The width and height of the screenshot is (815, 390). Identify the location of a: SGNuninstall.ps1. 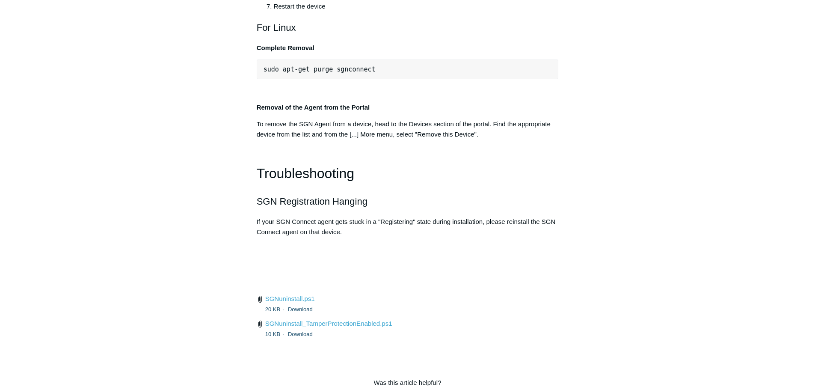
(290, 298).